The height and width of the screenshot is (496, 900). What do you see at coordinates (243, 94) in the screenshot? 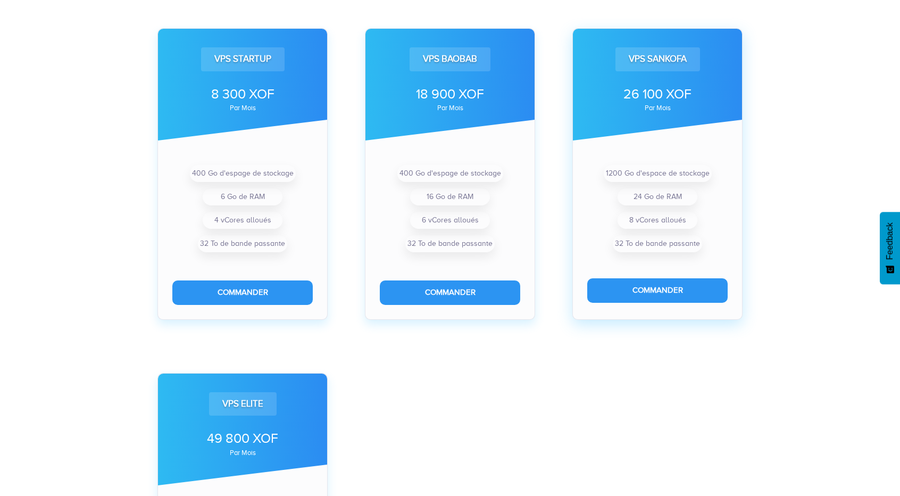
I see `div: 8 300 XOF` at bounding box center [243, 94].